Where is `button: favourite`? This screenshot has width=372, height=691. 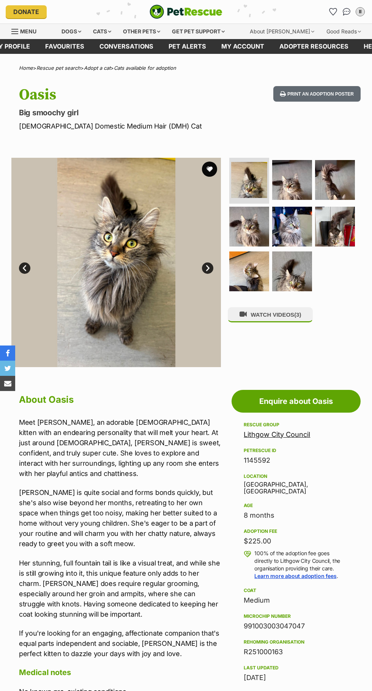 button: favourite is located at coordinates (209, 169).